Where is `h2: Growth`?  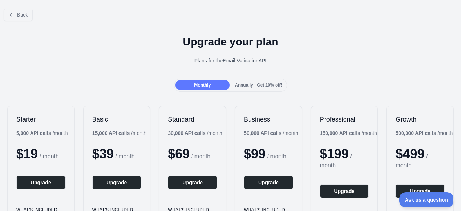
h2: Growth is located at coordinates (420, 119).